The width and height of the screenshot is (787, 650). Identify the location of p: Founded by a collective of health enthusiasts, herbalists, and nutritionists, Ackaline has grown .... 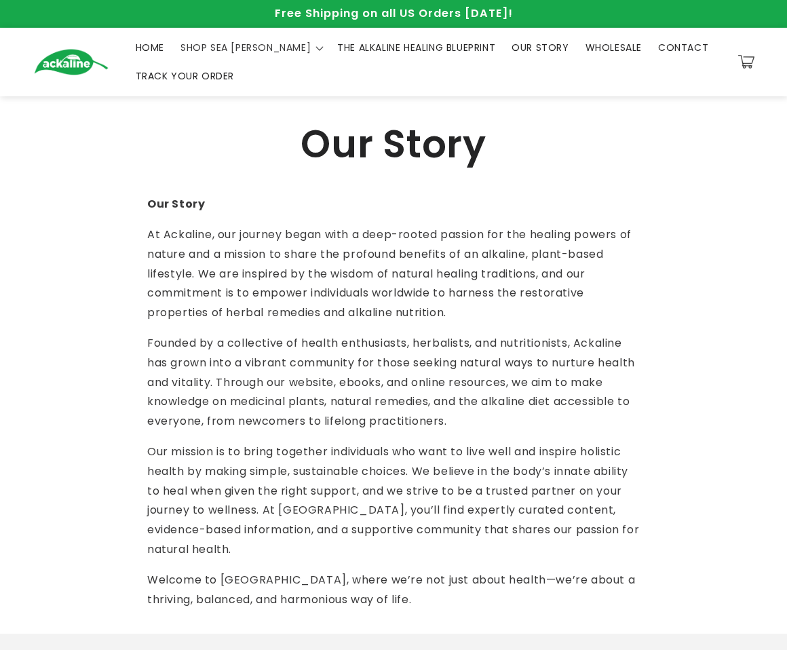
(394, 383).